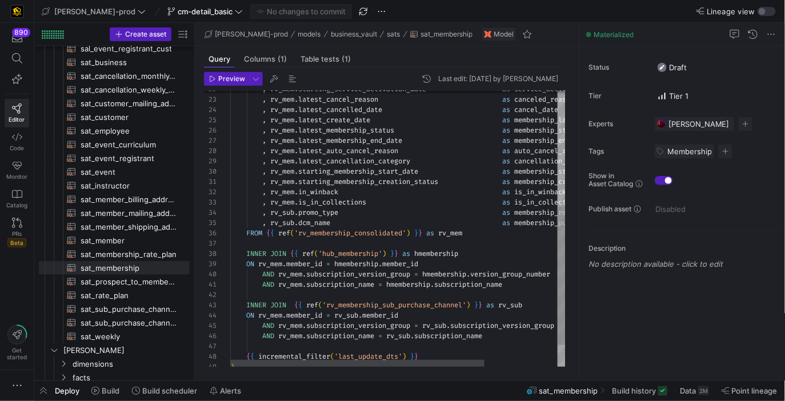 This screenshot has width=785, height=401. Describe the element at coordinates (114, 309) in the screenshot. I see `a: sat_sub_purchase_channel_monthly_forecast​​​​​​​​​​` at that location.